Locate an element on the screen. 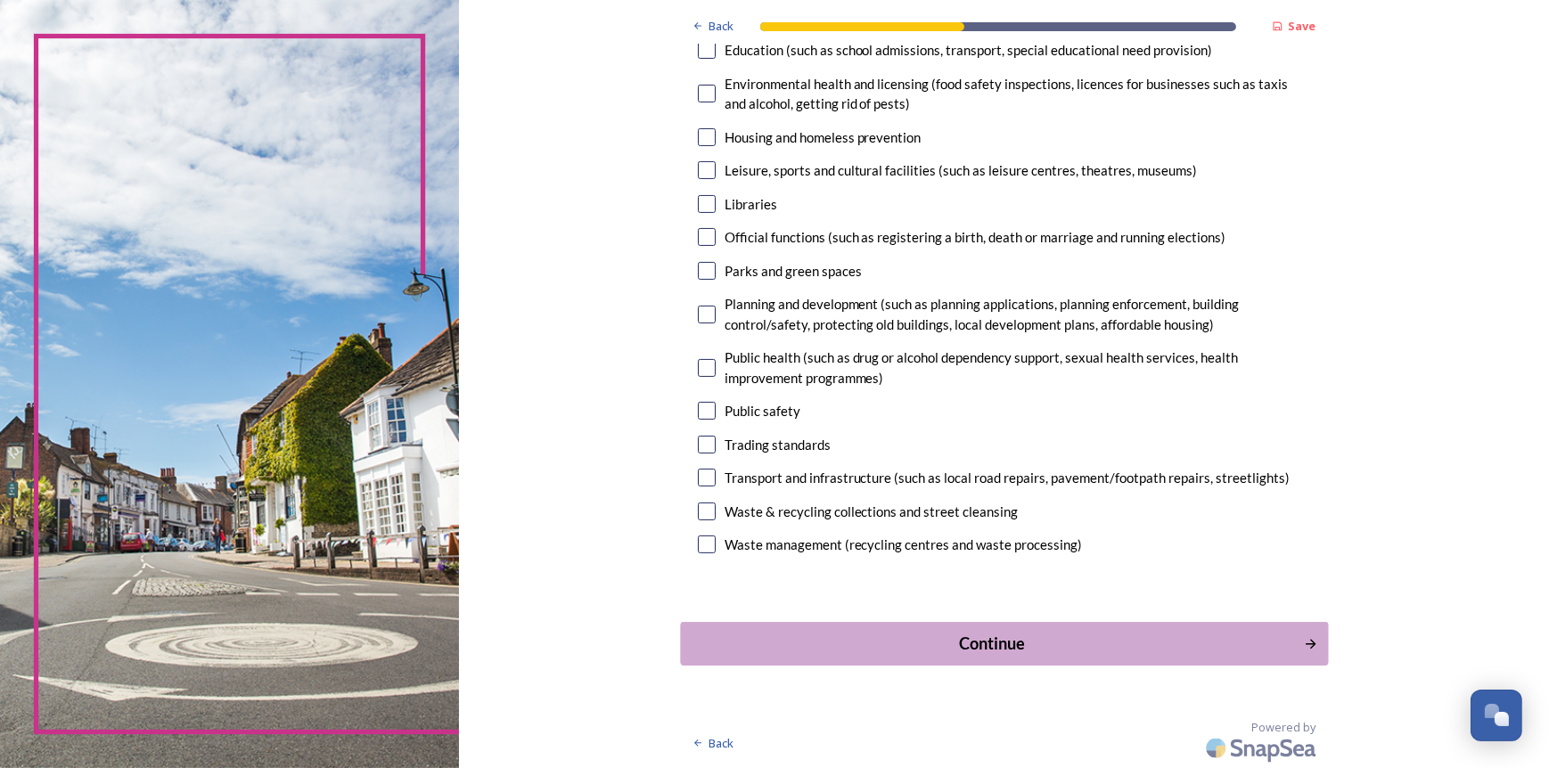 The width and height of the screenshot is (1549, 768). div: Waste management (recycling centres and waste processing) is located at coordinates (904, 545).